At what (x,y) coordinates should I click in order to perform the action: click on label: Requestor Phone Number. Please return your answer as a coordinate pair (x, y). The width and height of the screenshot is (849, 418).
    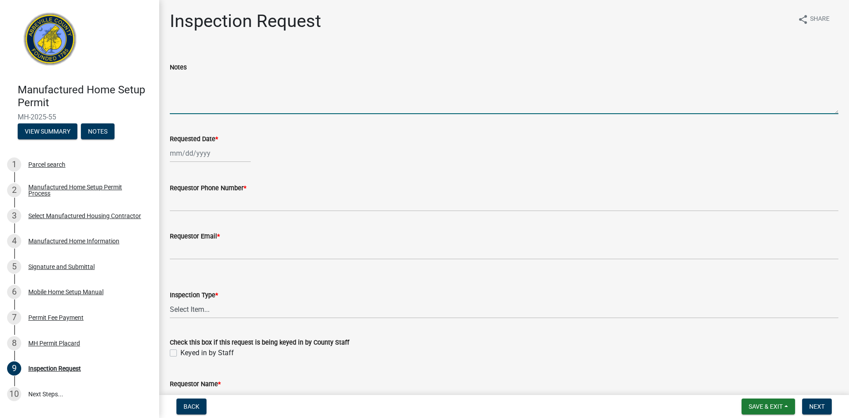
    Looking at the image, I should click on (208, 188).